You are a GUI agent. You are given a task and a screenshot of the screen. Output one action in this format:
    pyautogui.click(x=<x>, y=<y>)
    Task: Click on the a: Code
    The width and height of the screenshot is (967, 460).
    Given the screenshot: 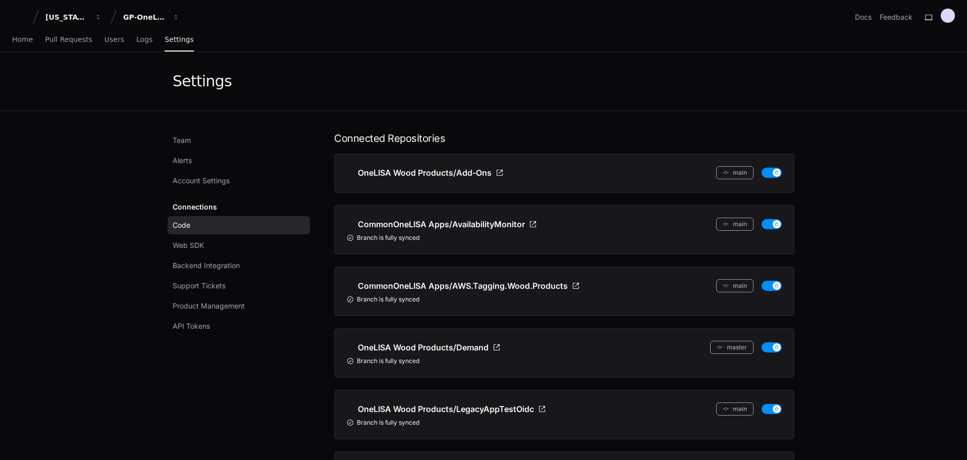 What is the action you would take?
    pyautogui.click(x=239, y=225)
    